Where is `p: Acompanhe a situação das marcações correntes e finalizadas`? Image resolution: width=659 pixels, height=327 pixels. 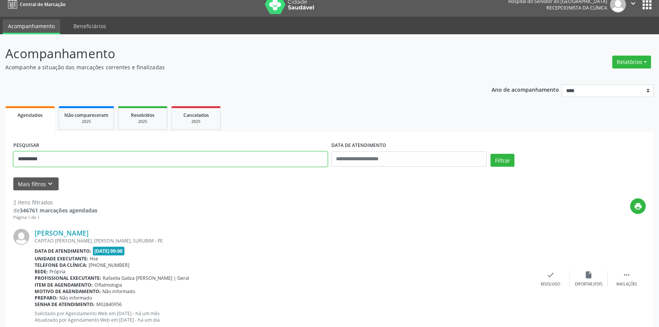
p: Acompanhe a situação das marcações correntes e finalizadas is located at coordinates (232, 67).